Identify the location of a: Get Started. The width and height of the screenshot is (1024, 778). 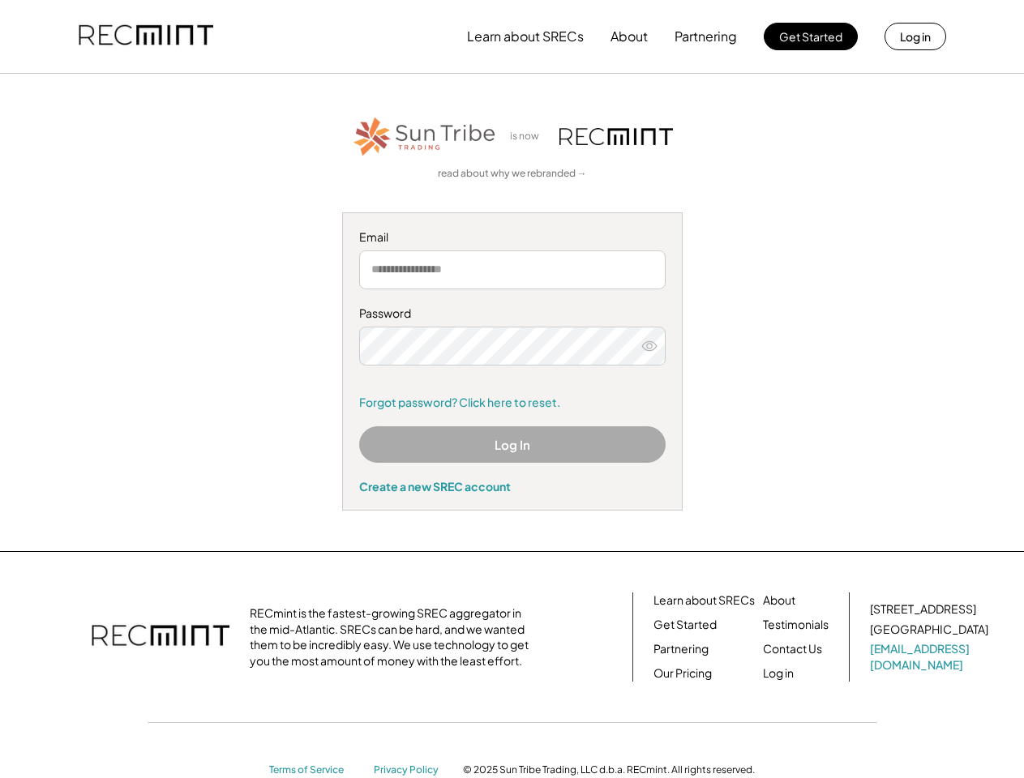
(685, 625).